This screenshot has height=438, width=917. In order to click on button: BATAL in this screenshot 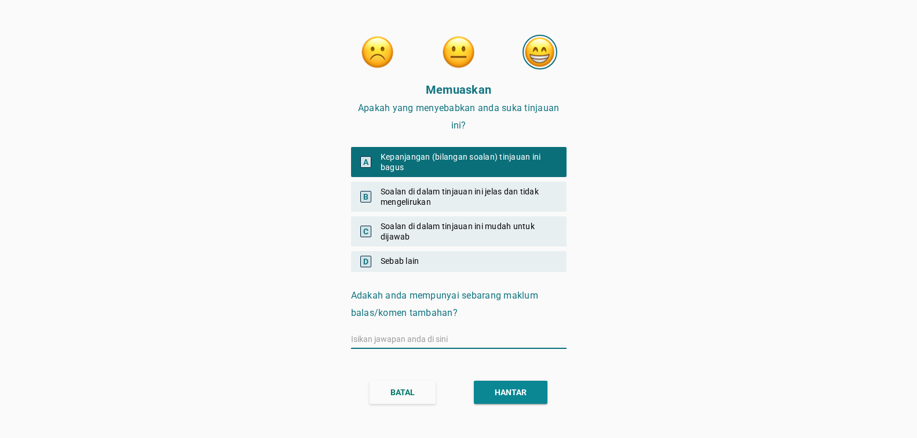, I will do `click(403, 393)`.